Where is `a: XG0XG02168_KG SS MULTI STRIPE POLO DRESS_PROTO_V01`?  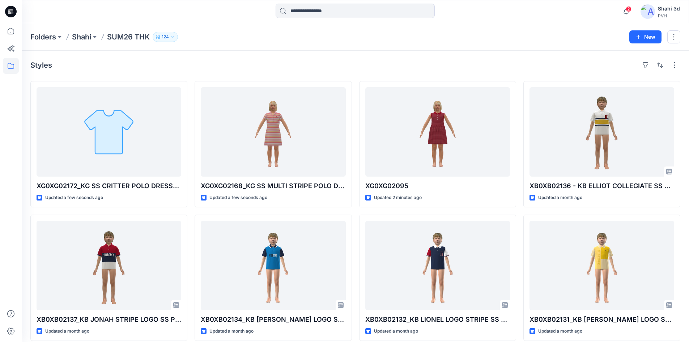 a: XG0XG02168_KG SS MULTI STRIPE POLO DRESS_PROTO_V01 is located at coordinates (273, 132).